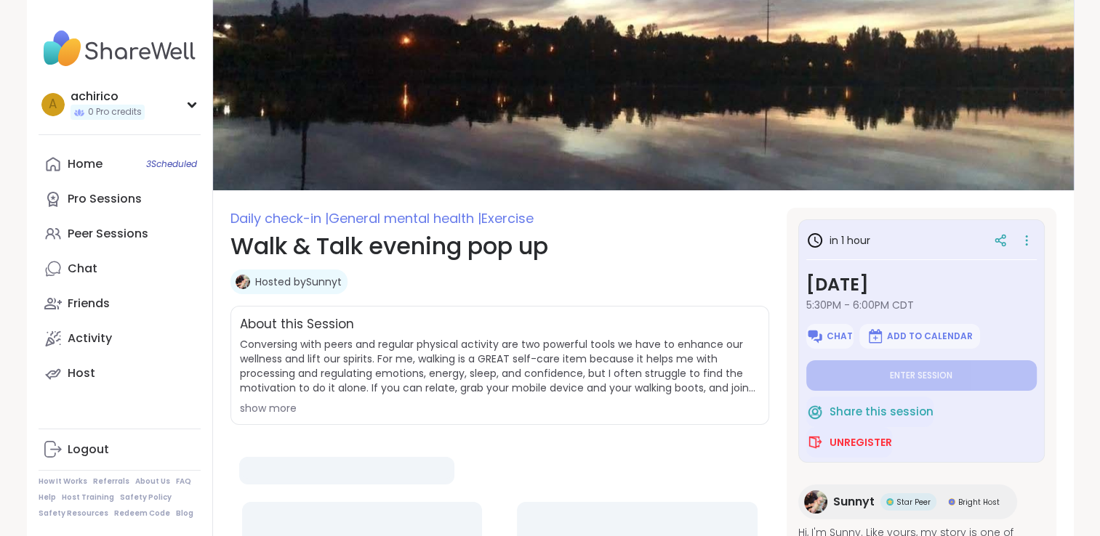 Image resolution: width=1100 pixels, height=536 pixels. What do you see at coordinates (142, 514) in the screenshot?
I see `a: Redeem Code` at bounding box center [142, 514].